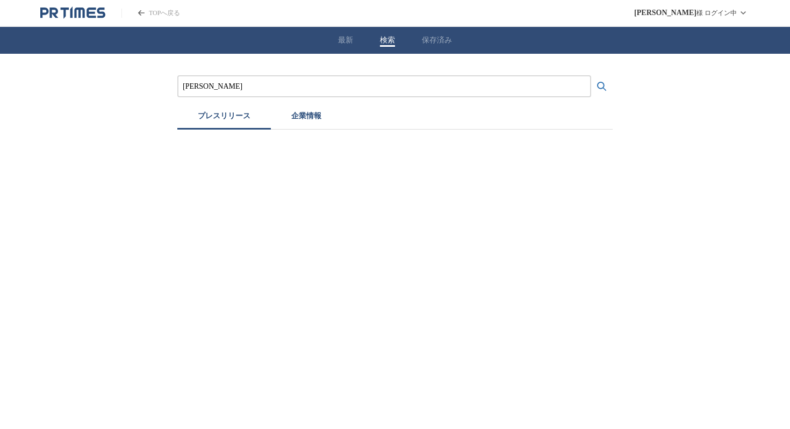 This screenshot has height=429, width=790. I want to click on button: 検索する, so click(602, 87).